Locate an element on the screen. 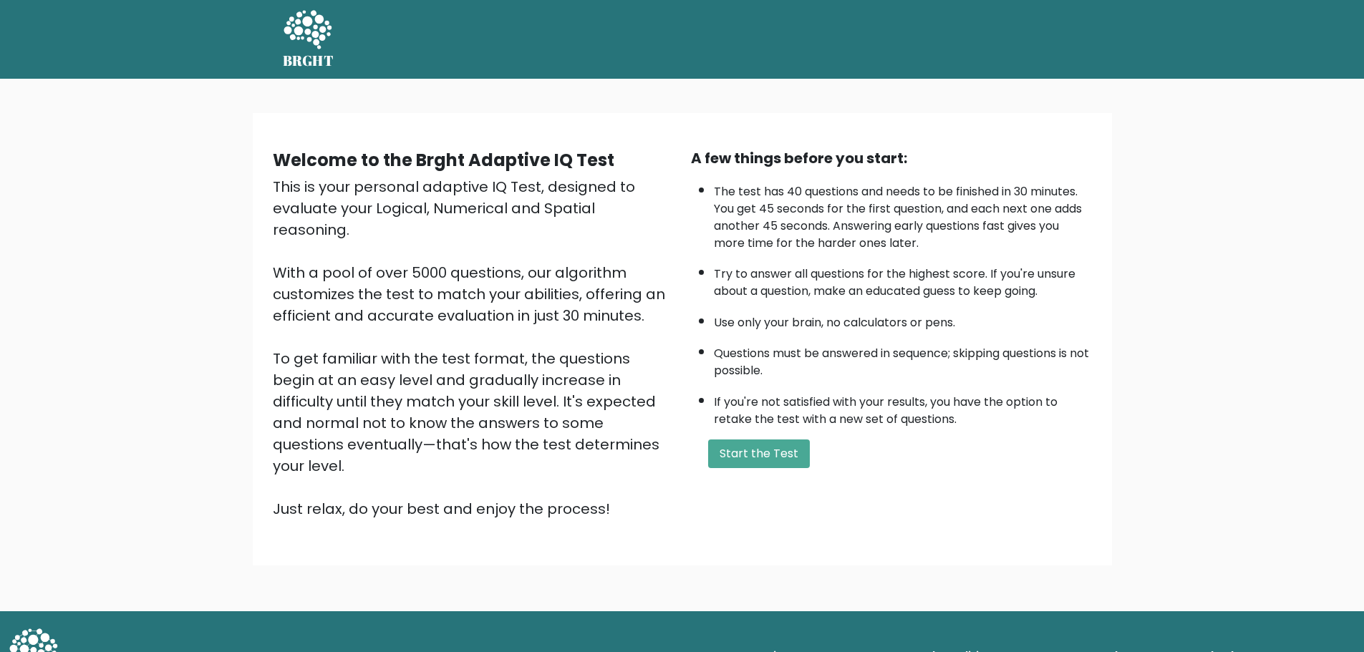  li: If you're not satisfied with your results, you have the option to retake the test with a new set ... is located at coordinates (903, 407).